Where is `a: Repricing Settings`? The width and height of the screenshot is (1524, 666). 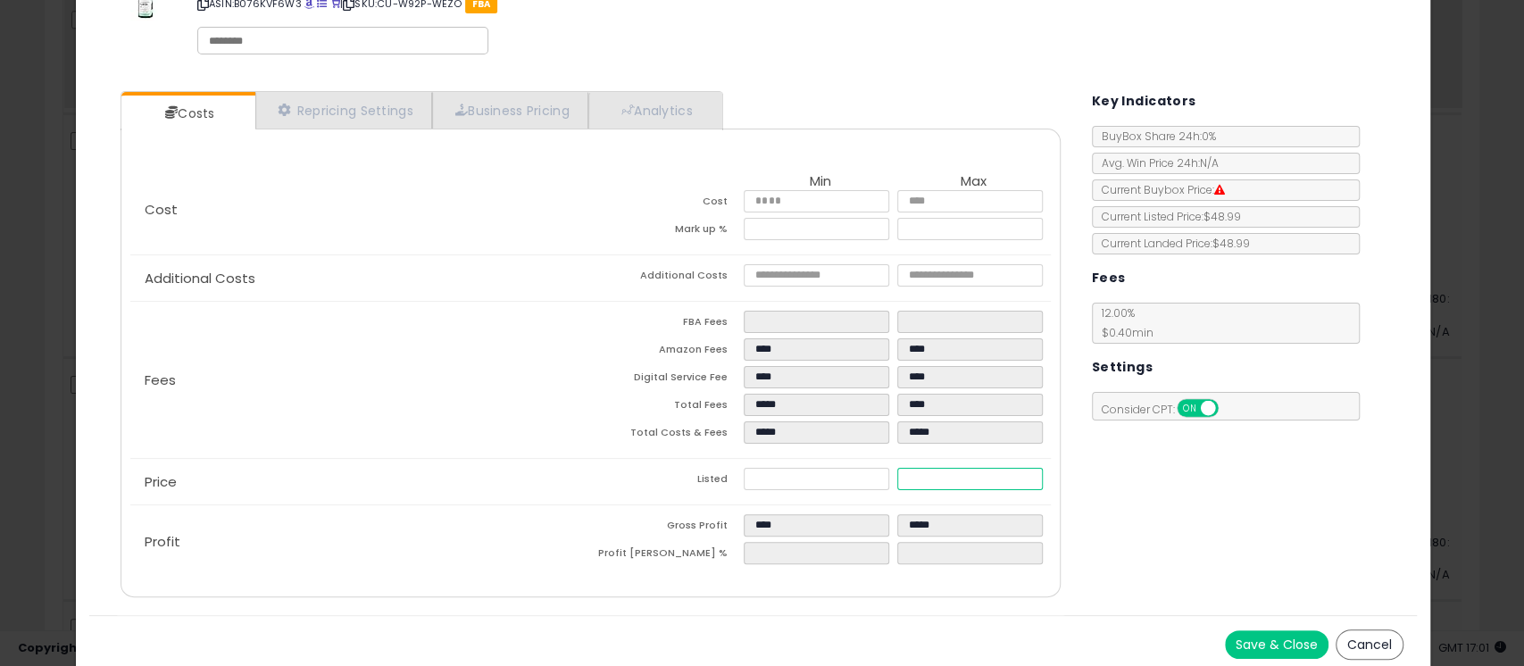 a: Repricing Settings is located at coordinates (344, 110).